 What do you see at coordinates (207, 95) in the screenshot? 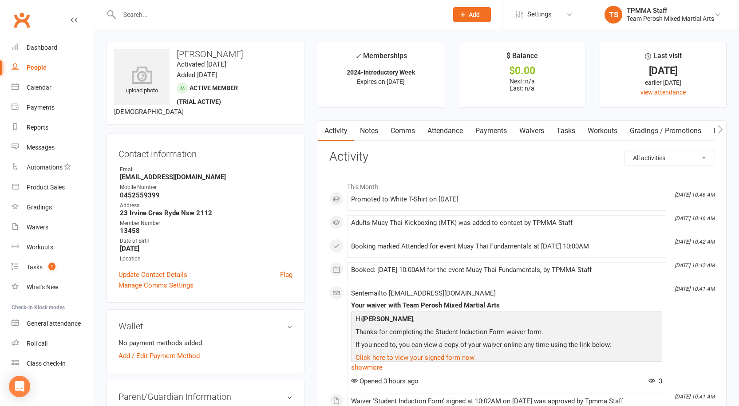
I see `span: Active member (trial active)` at bounding box center [207, 95].